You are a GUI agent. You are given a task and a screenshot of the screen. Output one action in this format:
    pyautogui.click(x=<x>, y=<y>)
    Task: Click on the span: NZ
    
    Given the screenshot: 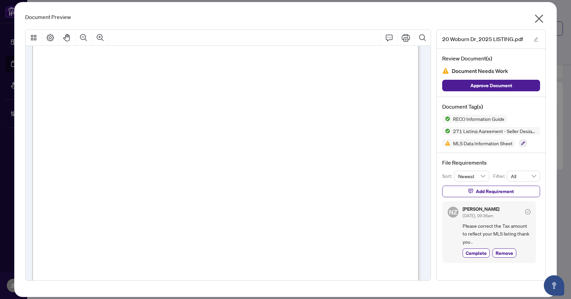 What is the action you would take?
    pyautogui.click(x=453, y=212)
    